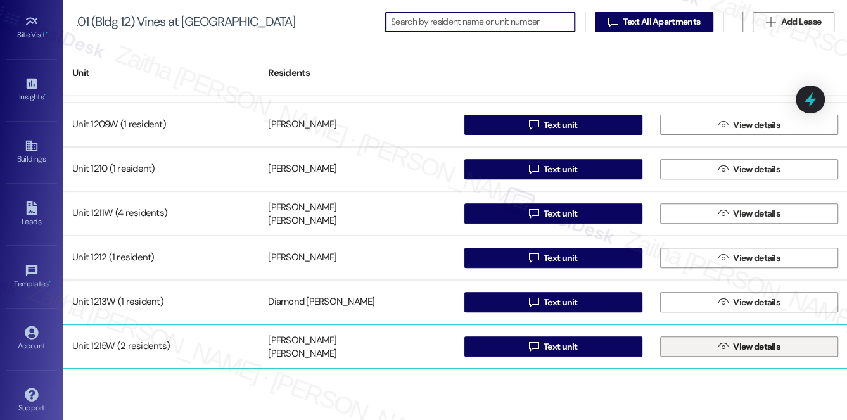  Describe the element at coordinates (654, 22) in the screenshot. I see `button: Text All Apartments` at that location.